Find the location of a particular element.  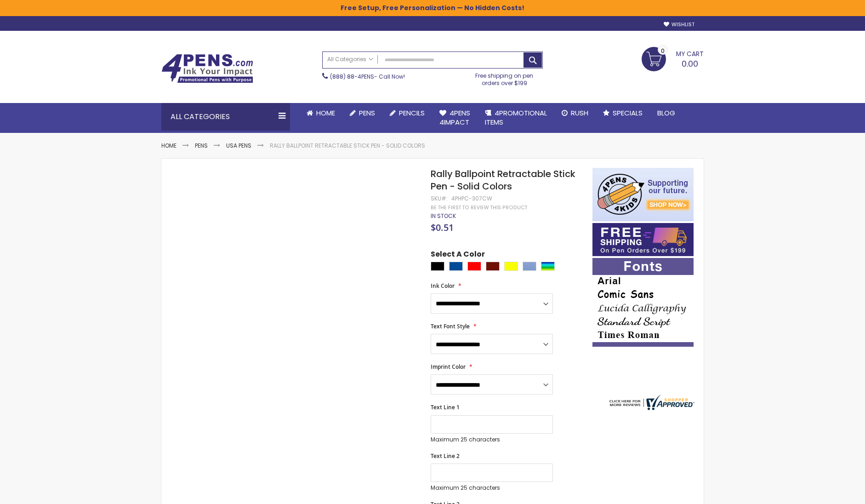

span: Pens is located at coordinates (367, 113).